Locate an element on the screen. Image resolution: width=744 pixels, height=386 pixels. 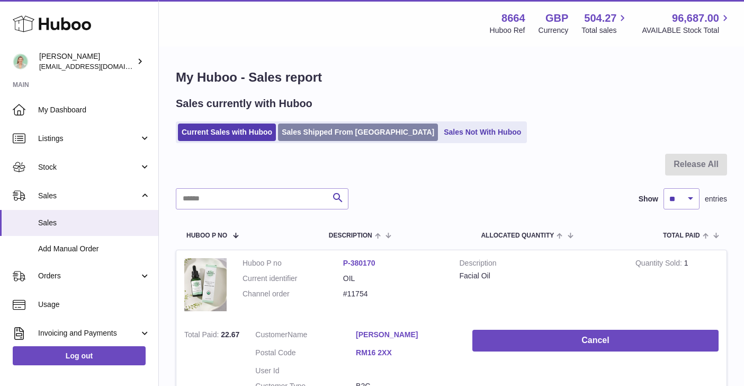
dd: #11754 is located at coordinates (394, 294).